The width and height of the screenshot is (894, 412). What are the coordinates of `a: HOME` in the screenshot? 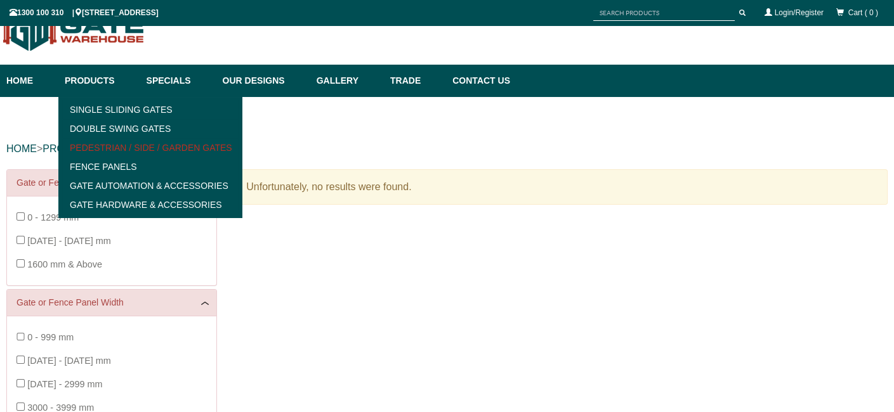 It's located at (22, 148).